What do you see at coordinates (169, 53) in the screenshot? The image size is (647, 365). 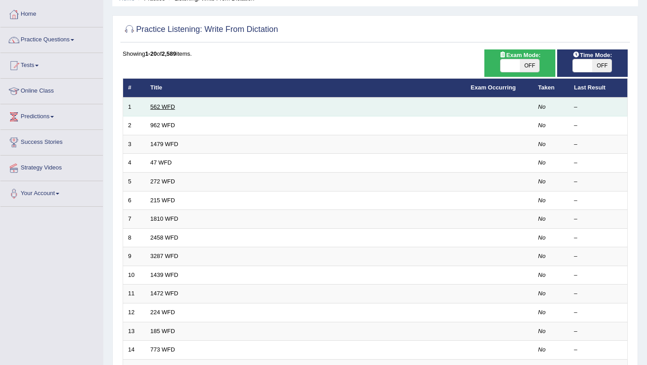 I see `b: 2,589` at bounding box center [169, 53].